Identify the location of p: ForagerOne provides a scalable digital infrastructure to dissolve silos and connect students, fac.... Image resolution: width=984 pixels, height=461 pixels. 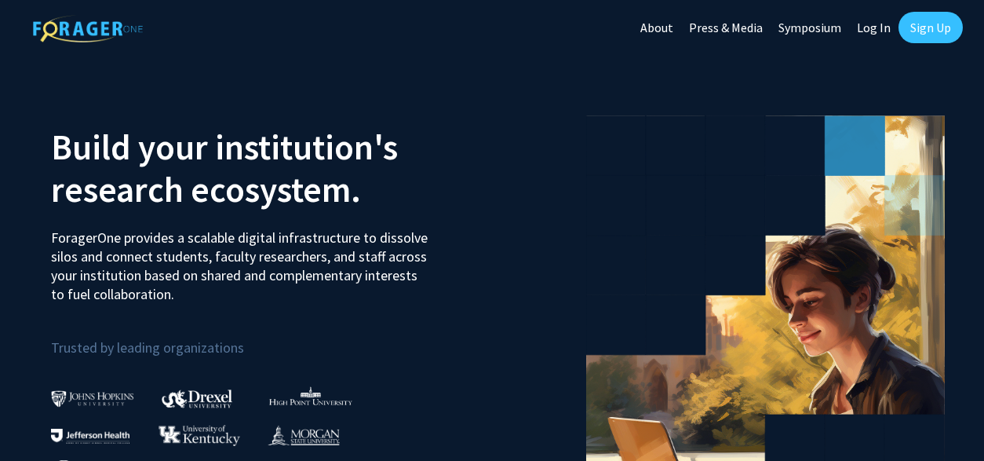
(239, 260).